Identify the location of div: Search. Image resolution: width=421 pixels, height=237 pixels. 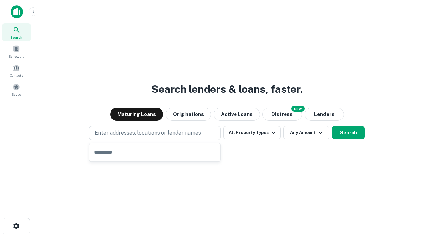
(16, 32).